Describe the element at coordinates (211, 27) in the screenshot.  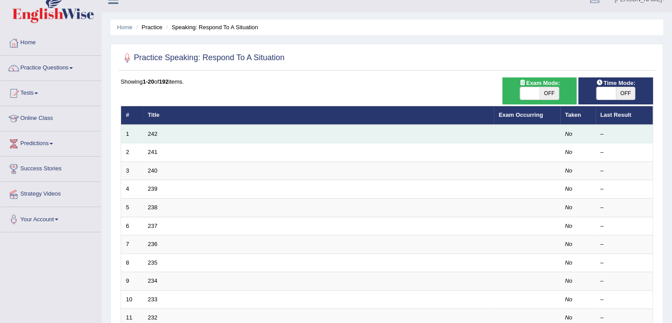
I see `li: Speaking: Respond To A Situation` at that location.